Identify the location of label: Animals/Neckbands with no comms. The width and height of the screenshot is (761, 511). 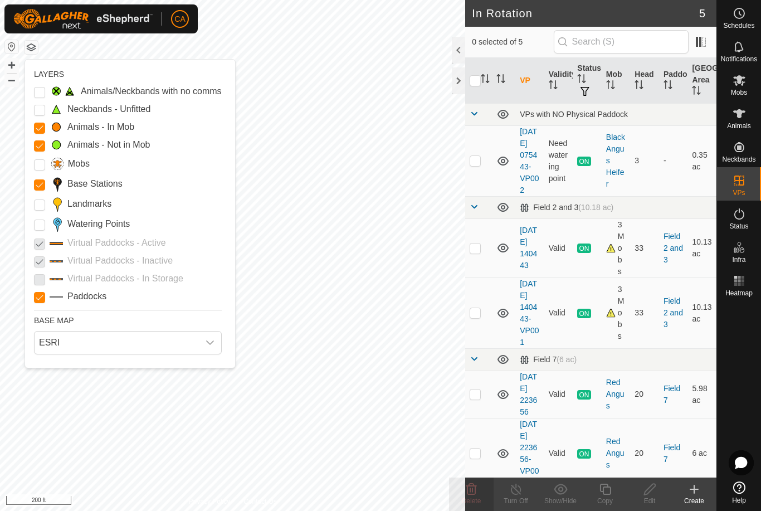
(151, 91).